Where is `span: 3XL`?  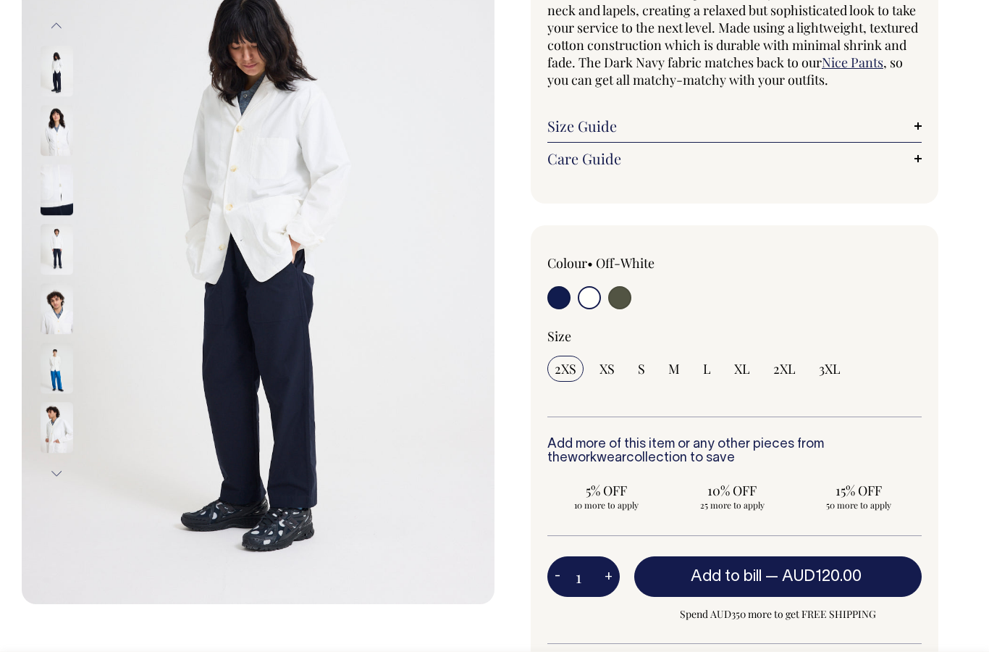
span: 3XL is located at coordinates (830, 368).